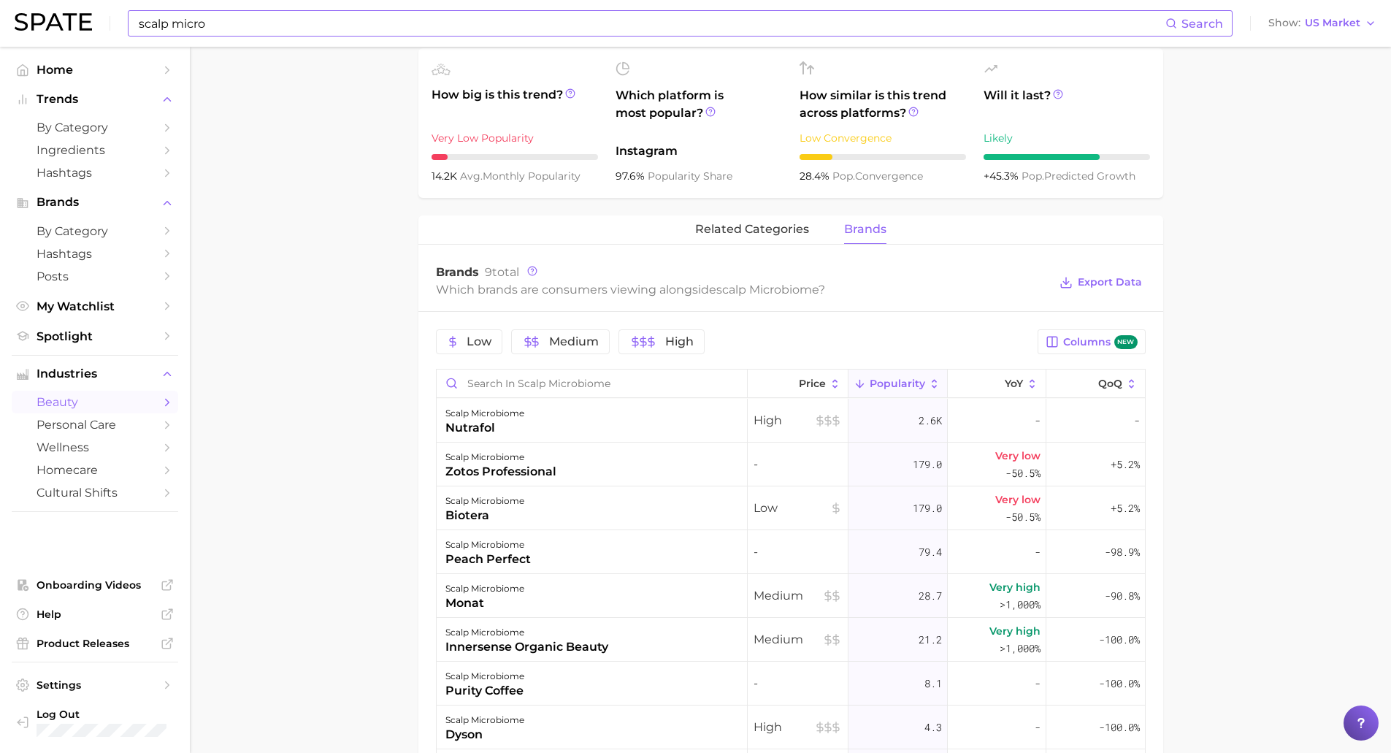  Describe the element at coordinates (1202, 23) in the screenshot. I see `span: Search` at that location.